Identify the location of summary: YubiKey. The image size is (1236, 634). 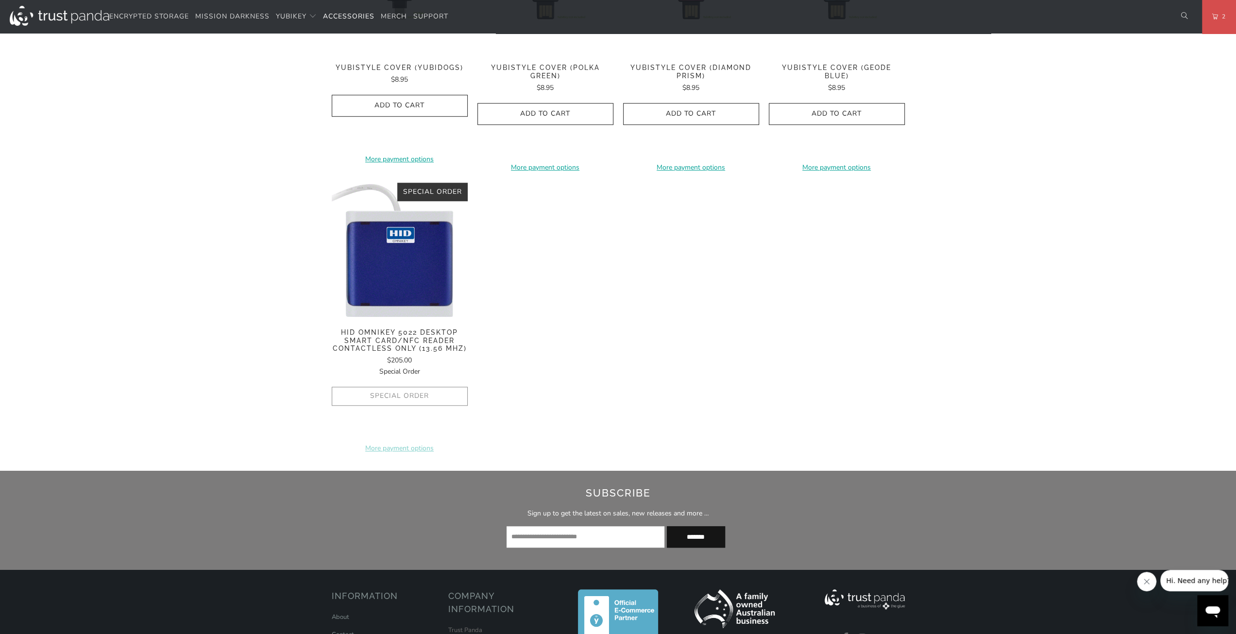
(296, 17).